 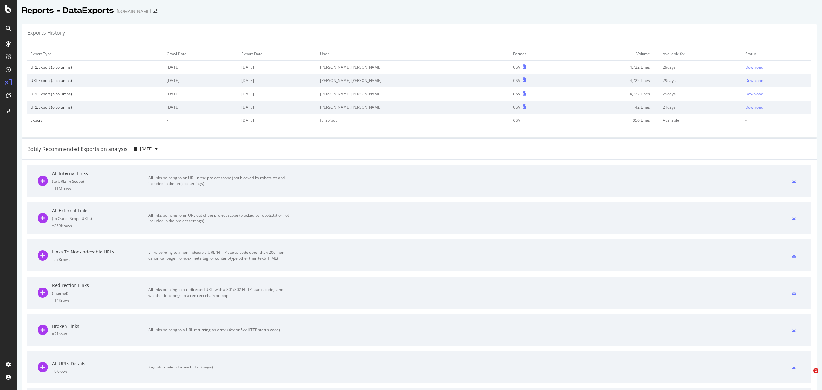 What do you see at coordinates (700, 120) in the screenshot?
I see `div: Available` at bounding box center [700, 120].